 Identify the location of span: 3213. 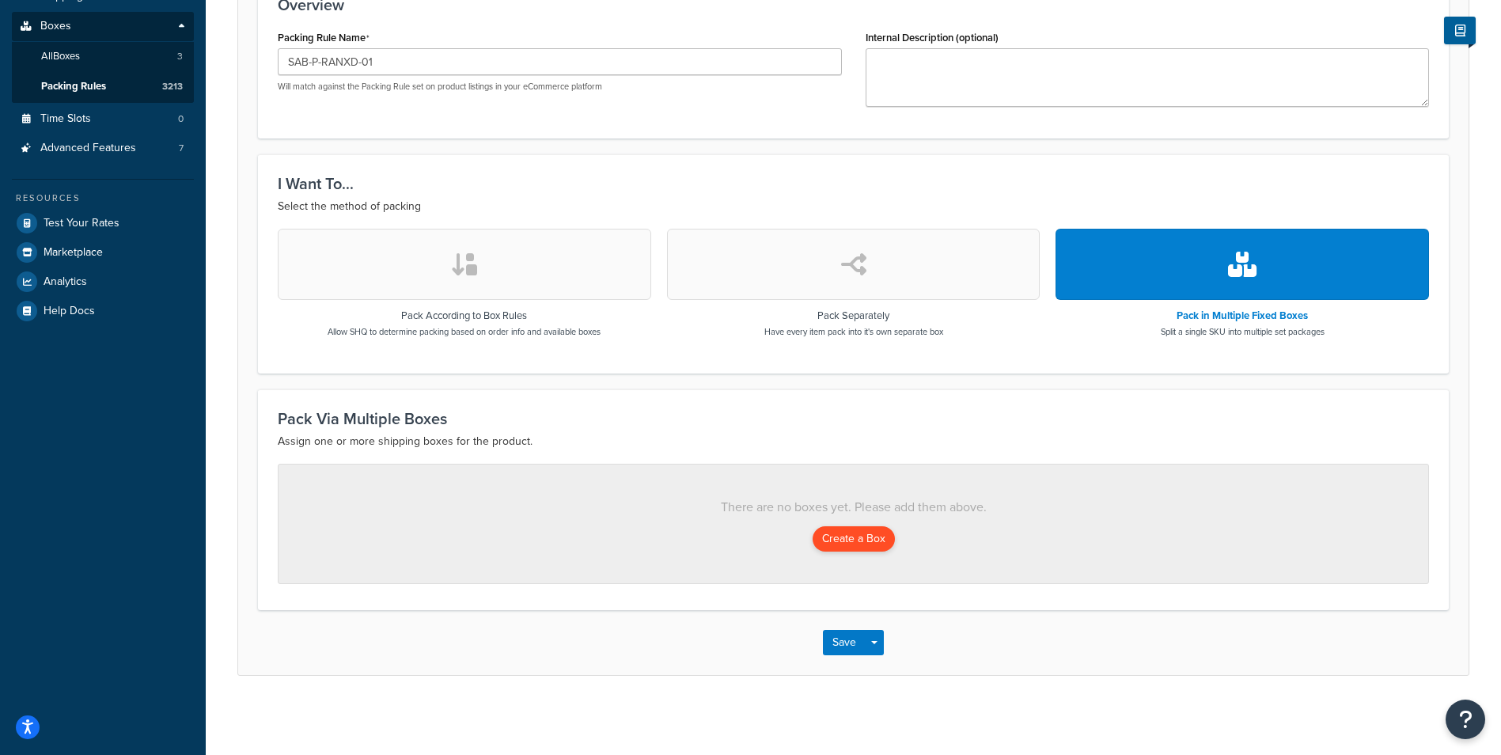
(172, 86).